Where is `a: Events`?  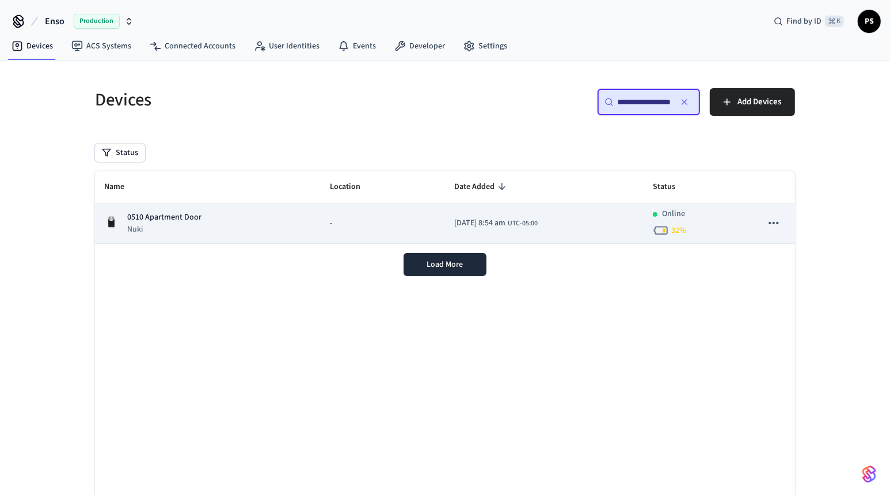
a: Events is located at coordinates (357, 46).